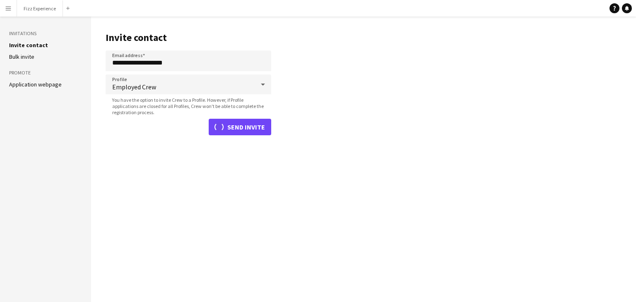  I want to click on h1: Invite contact, so click(188, 38).